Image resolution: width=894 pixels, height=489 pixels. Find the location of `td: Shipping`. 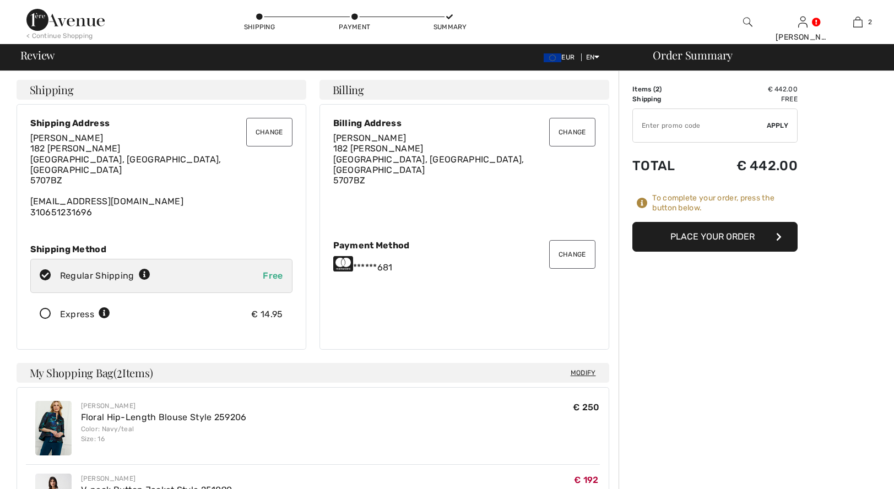

td: Shipping is located at coordinates (666, 99).